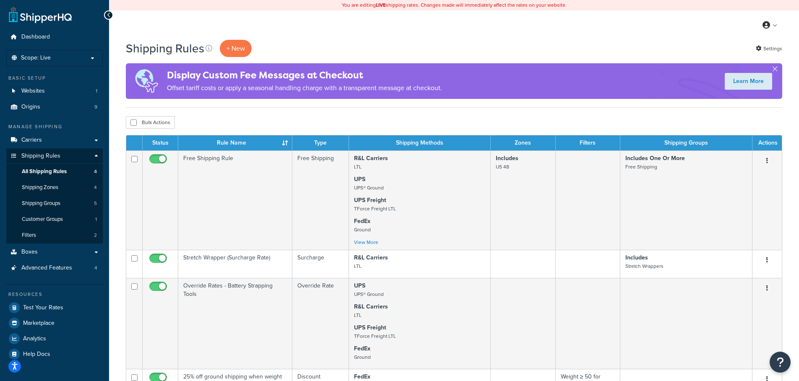 The width and height of the screenshot is (799, 381). What do you see at coordinates (165, 48) in the screenshot?
I see `h1: Shipping Rules` at bounding box center [165, 48].